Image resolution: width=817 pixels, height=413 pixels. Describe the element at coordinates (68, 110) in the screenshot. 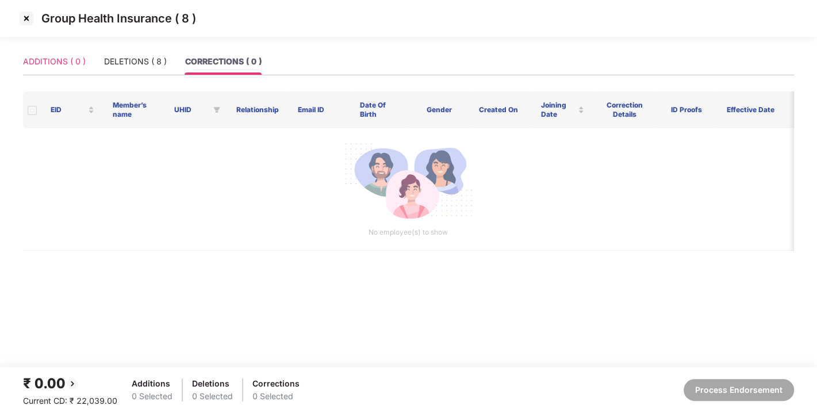

I see `span: EID` at that location.